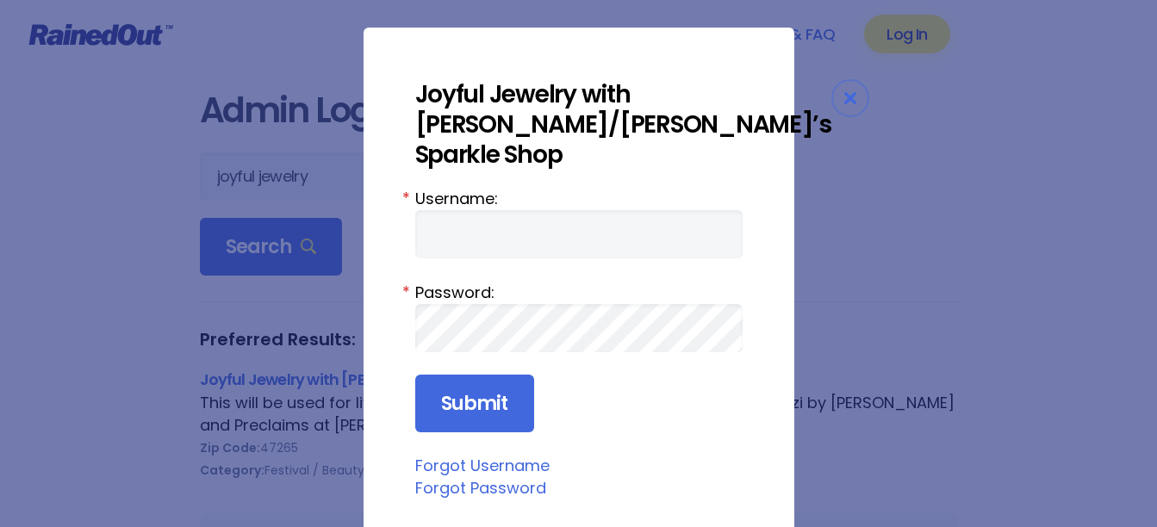 The width and height of the screenshot is (1157, 527). What do you see at coordinates (579, 198) in the screenshot?
I see `label: Username:` at bounding box center [579, 198].